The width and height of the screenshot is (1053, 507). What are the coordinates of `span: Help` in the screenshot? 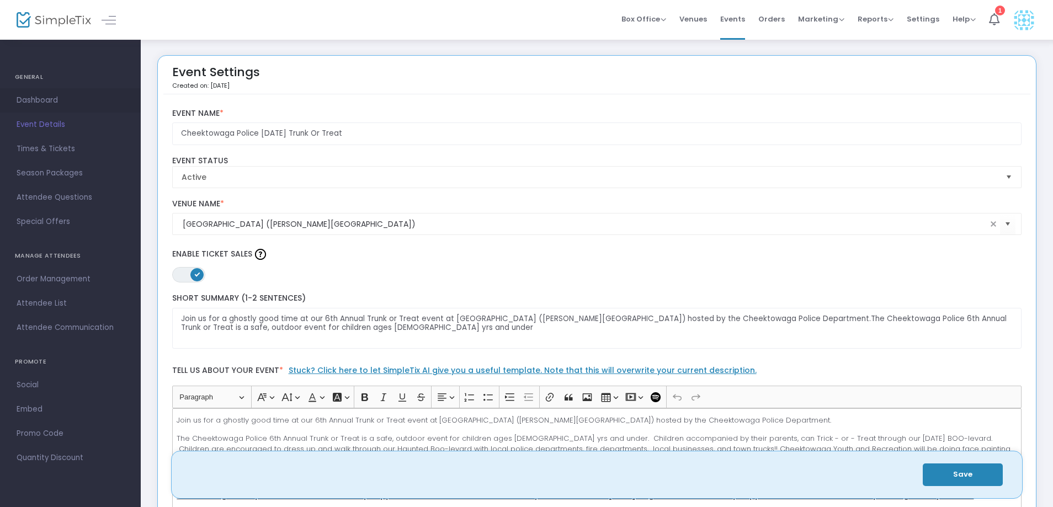 It's located at (964, 19).